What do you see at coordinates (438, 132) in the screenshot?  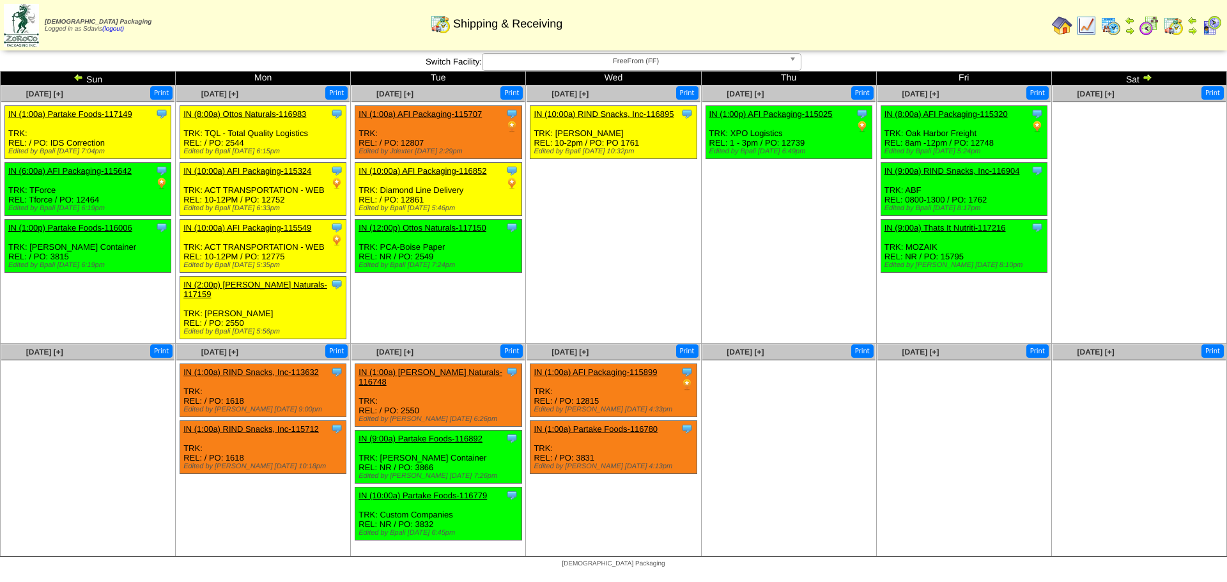 I see `div: TRK: REL: / PO: 12807` at bounding box center [438, 132].